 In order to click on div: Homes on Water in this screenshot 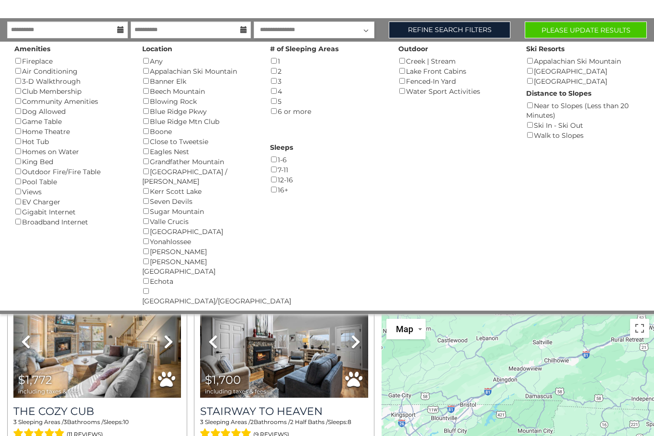, I will do `click(71, 151)`.